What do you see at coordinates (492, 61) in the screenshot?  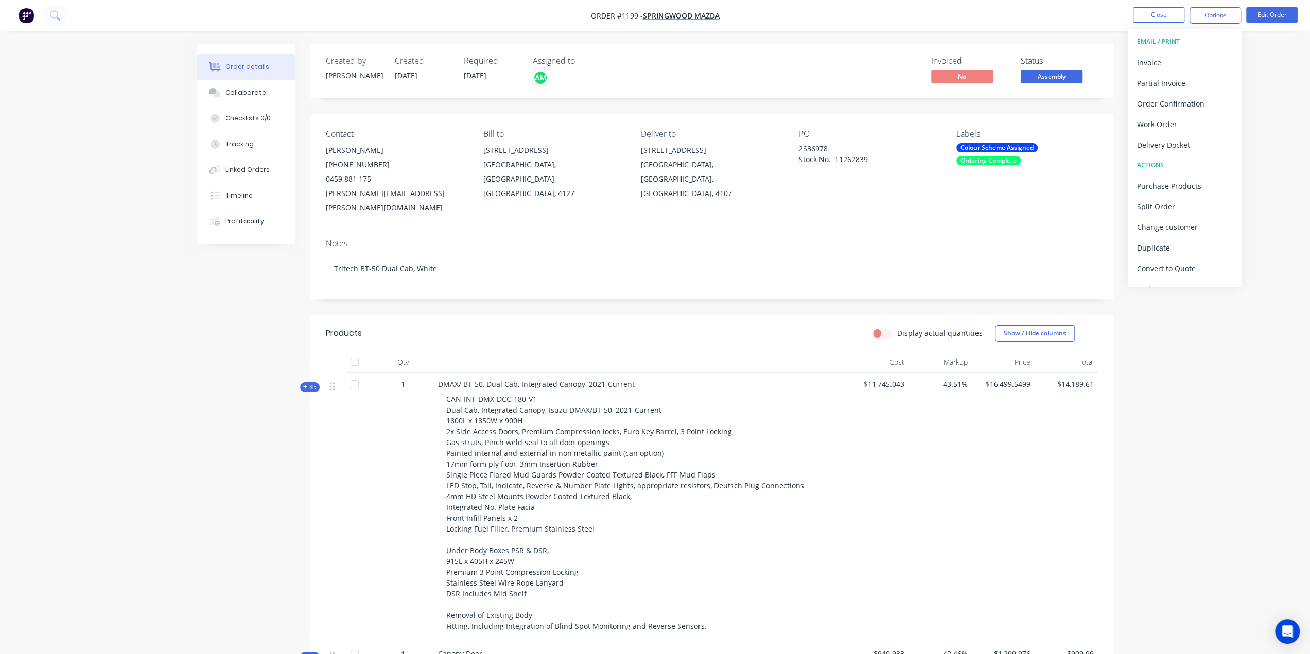 I see `div: Required` at bounding box center [492, 61].